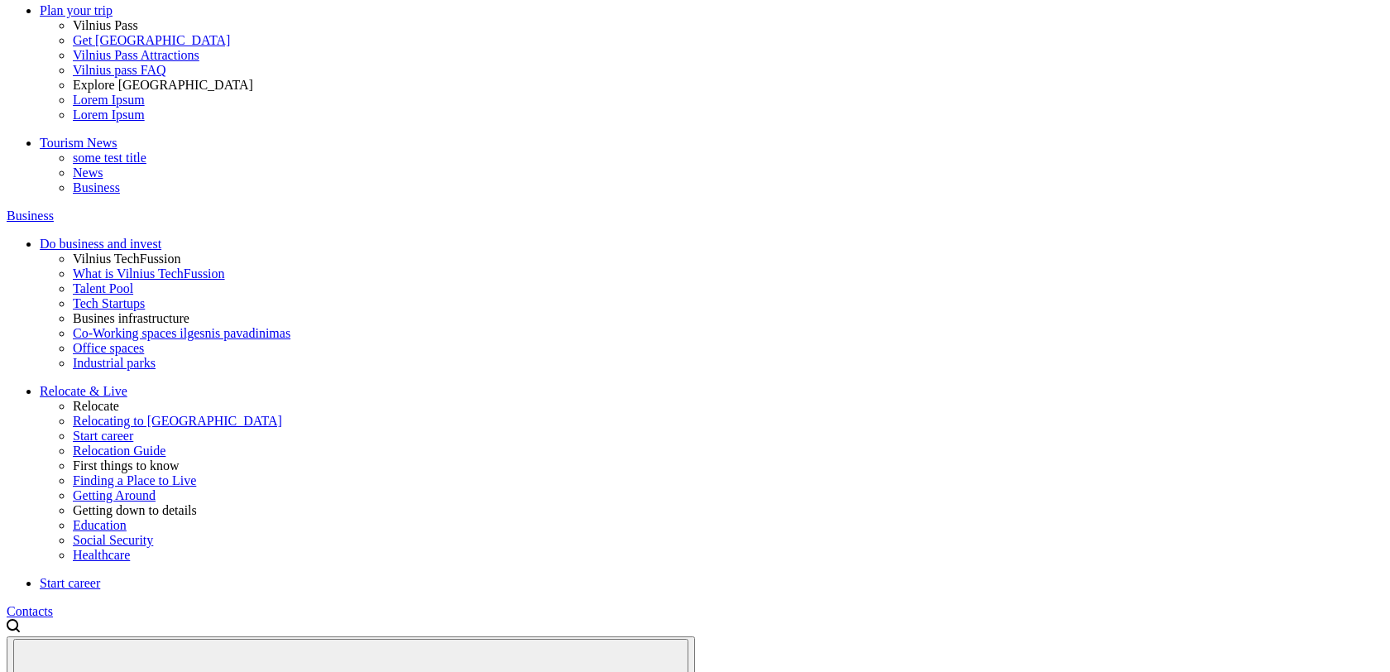 The height and width of the screenshot is (672, 1390). What do you see at coordinates (113, 539) in the screenshot?
I see `span: Social Security` at bounding box center [113, 539].